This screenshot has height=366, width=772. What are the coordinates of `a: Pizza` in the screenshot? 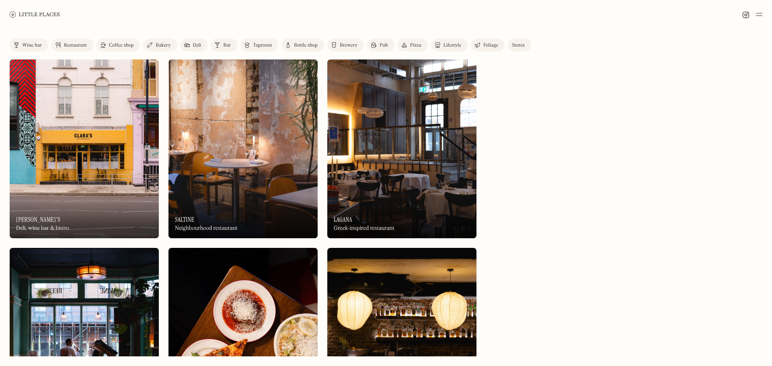 It's located at (412, 45).